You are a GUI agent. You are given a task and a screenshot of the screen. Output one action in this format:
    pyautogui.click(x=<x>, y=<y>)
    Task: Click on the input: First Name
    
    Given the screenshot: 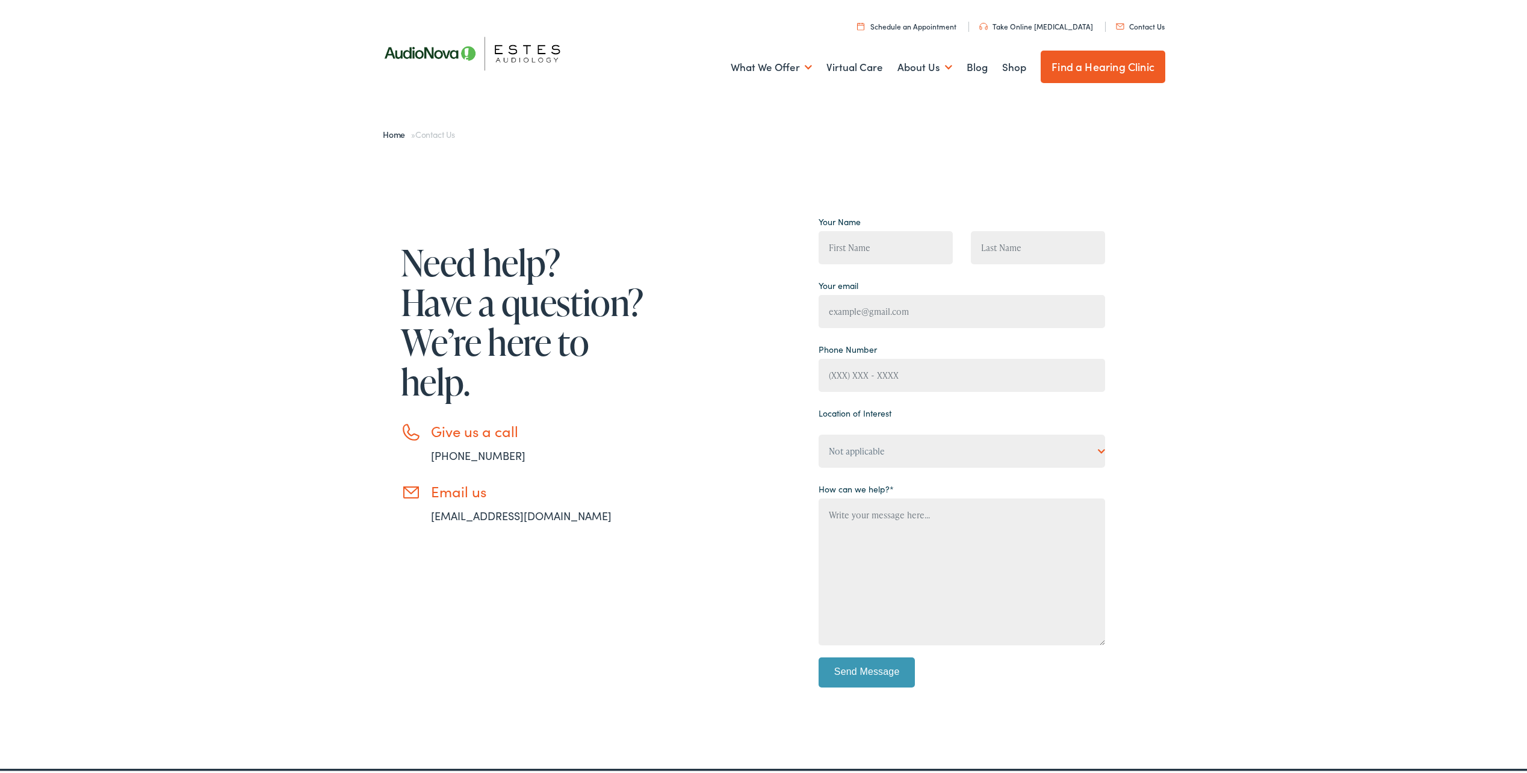 What is the action you would take?
    pyautogui.click(x=885, y=245)
    